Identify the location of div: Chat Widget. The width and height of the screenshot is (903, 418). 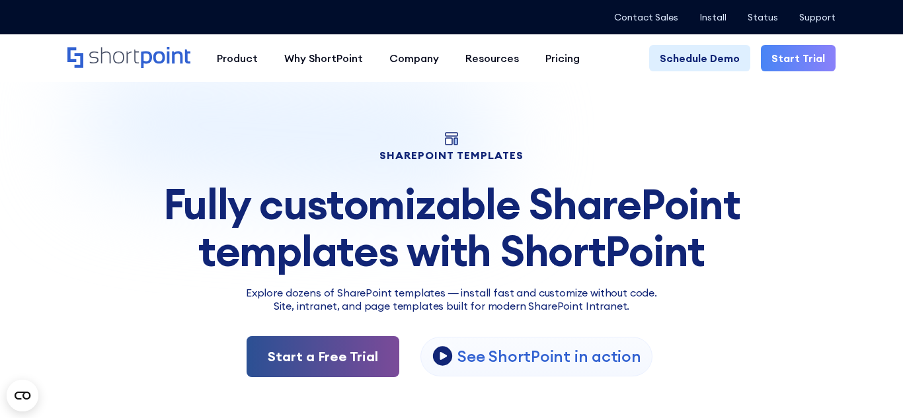
(870, 387).